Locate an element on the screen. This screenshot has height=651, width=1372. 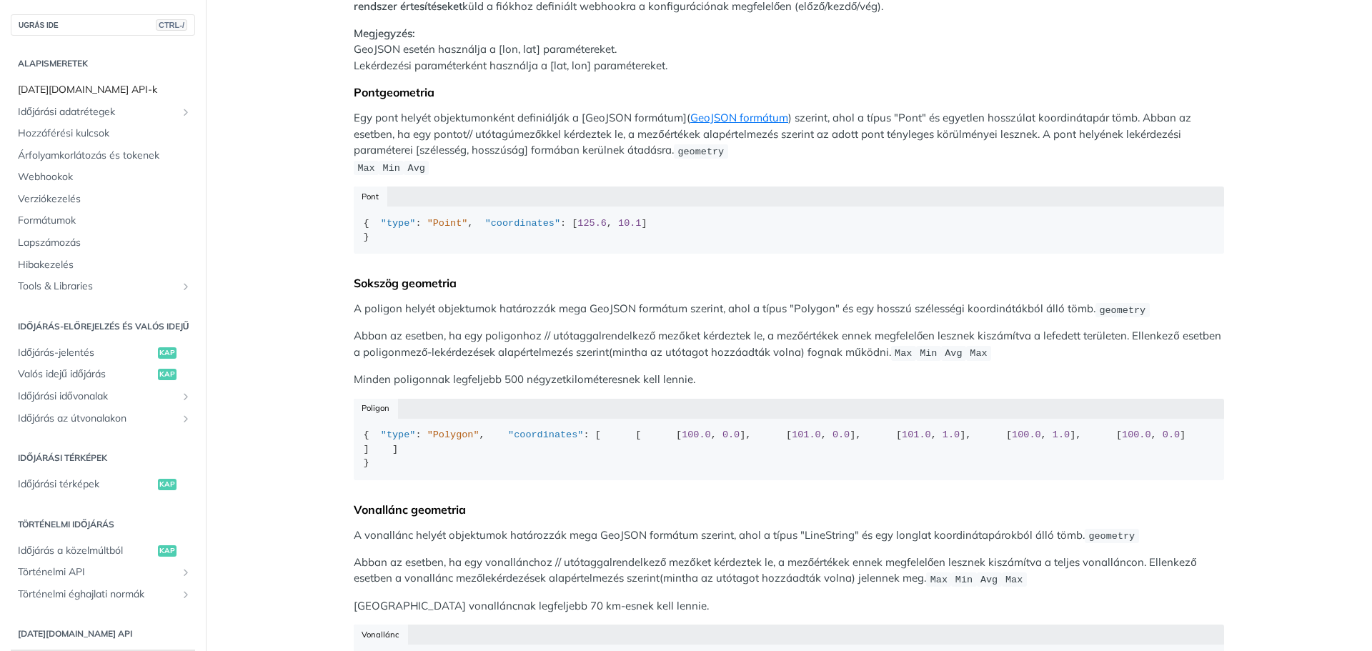
font: Vonallánc geometria is located at coordinates (409, 509).